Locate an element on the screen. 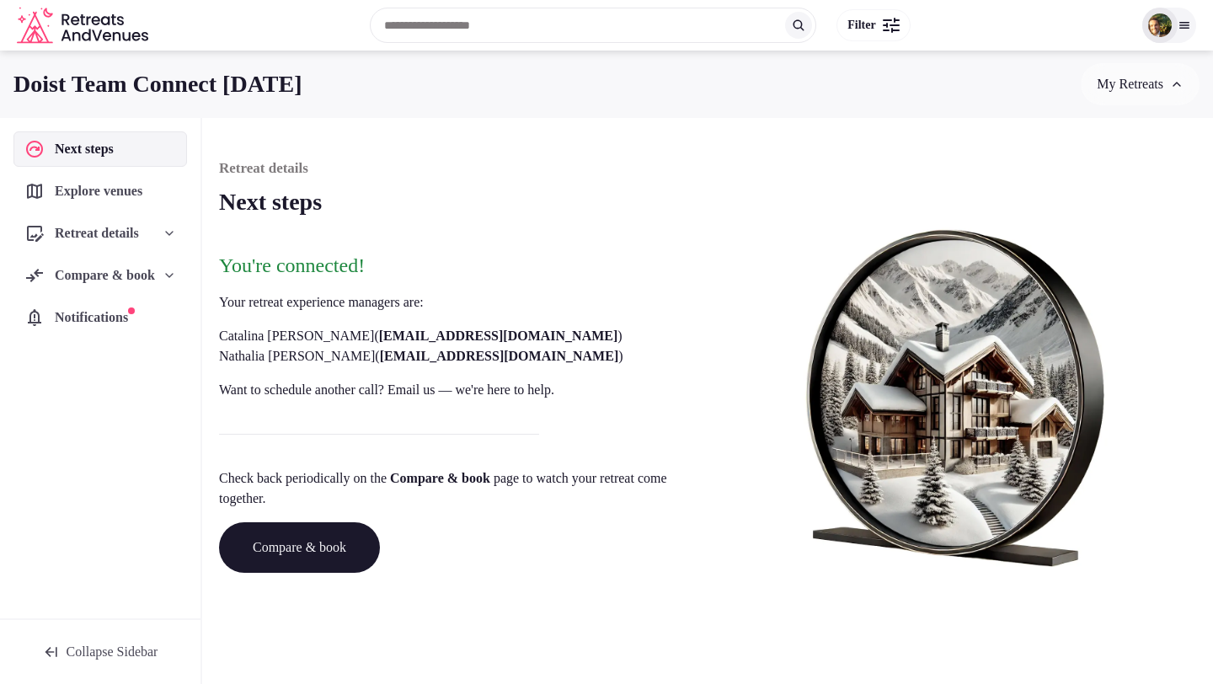 The image size is (1213, 684). p: Your retreat experience manager s are : is located at coordinates (460, 303).